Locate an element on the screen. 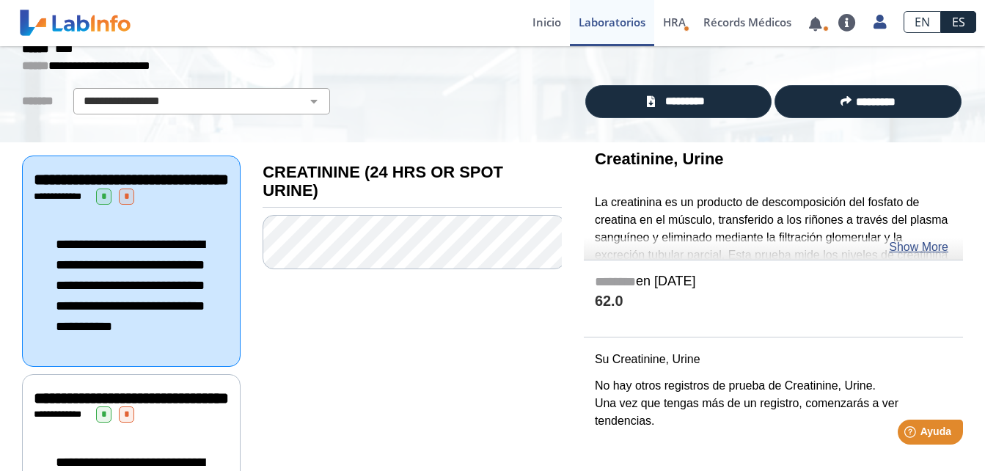 Image resolution: width=985 pixels, height=471 pixels. p: No hay otros registros de prueba de Creatinine, Urine. Una vez que tengas más de un registro, com... is located at coordinates (773, 404).